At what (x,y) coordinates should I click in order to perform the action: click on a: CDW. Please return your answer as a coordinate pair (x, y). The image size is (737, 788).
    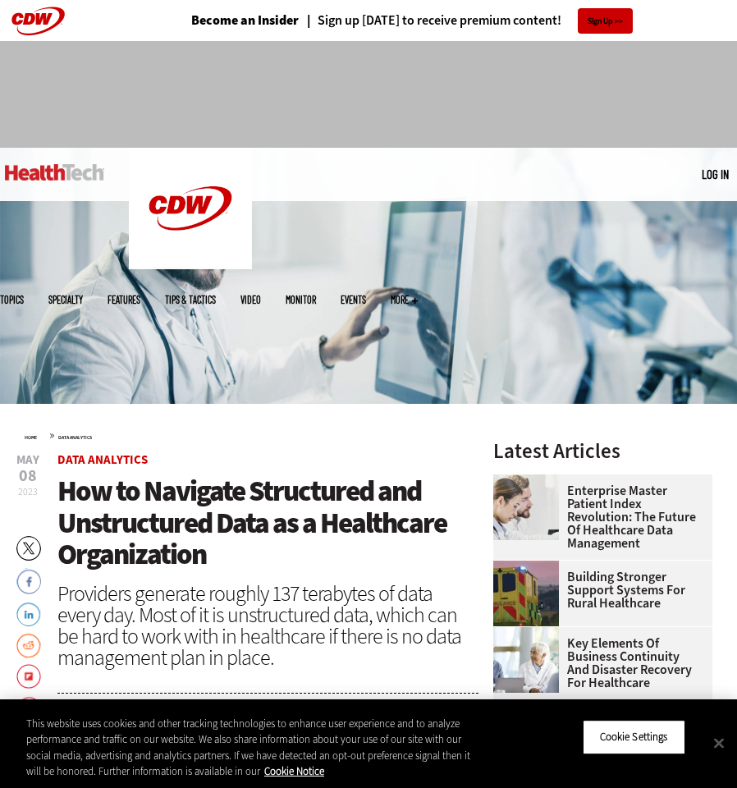
    Looking at the image, I should click on (191, 264).